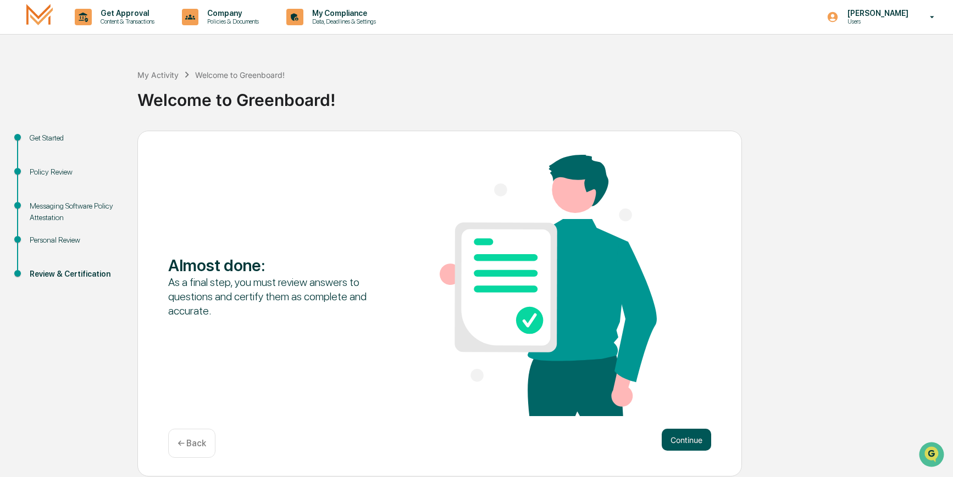 Image resolution: width=953 pixels, height=477 pixels. I want to click on div: Policy Review, so click(75, 172).